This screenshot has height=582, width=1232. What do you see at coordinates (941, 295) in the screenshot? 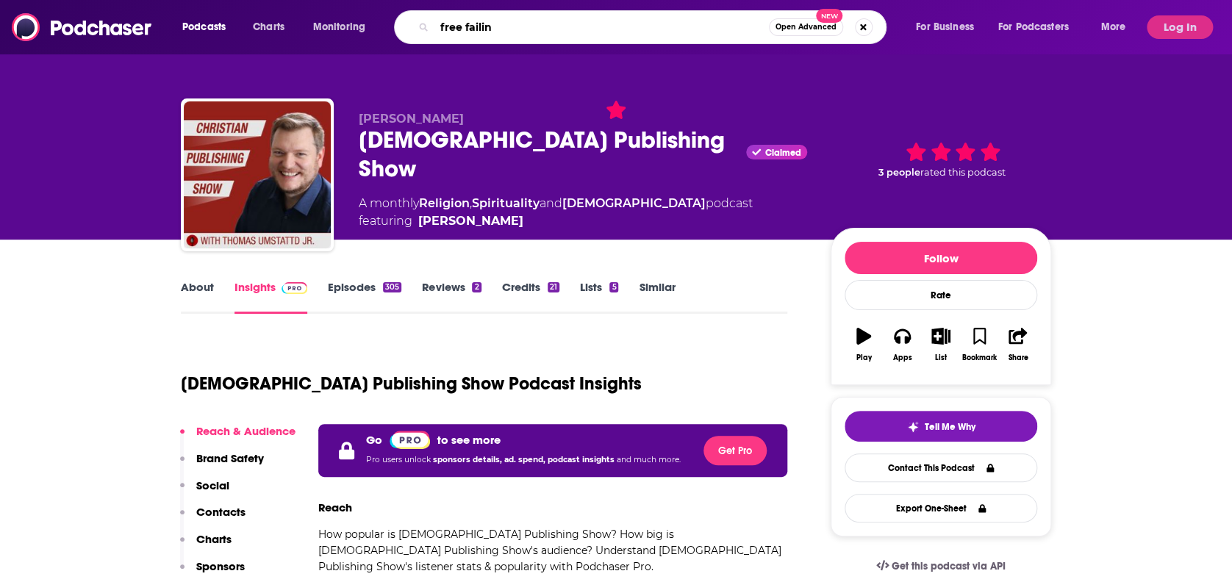
I see `div: Rate` at bounding box center [941, 295].